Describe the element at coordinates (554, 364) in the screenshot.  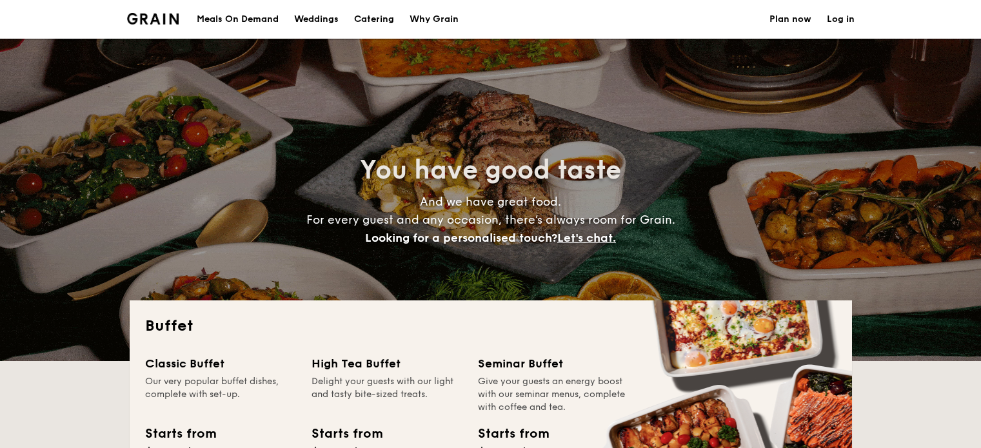
I see `div: Seminar Buffet` at that location.